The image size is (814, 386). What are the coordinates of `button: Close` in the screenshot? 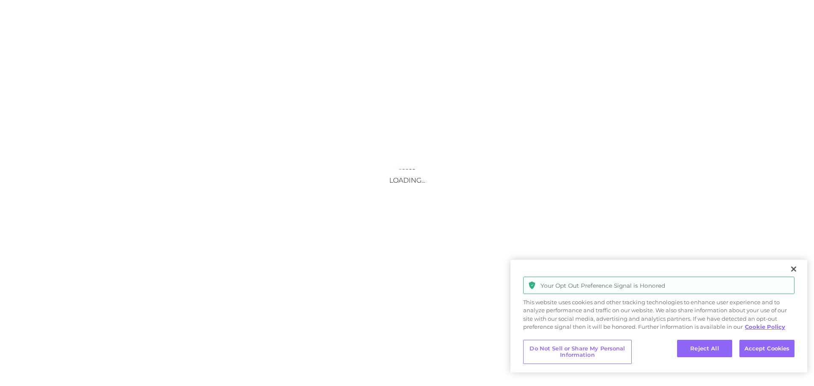 It's located at (793, 269).